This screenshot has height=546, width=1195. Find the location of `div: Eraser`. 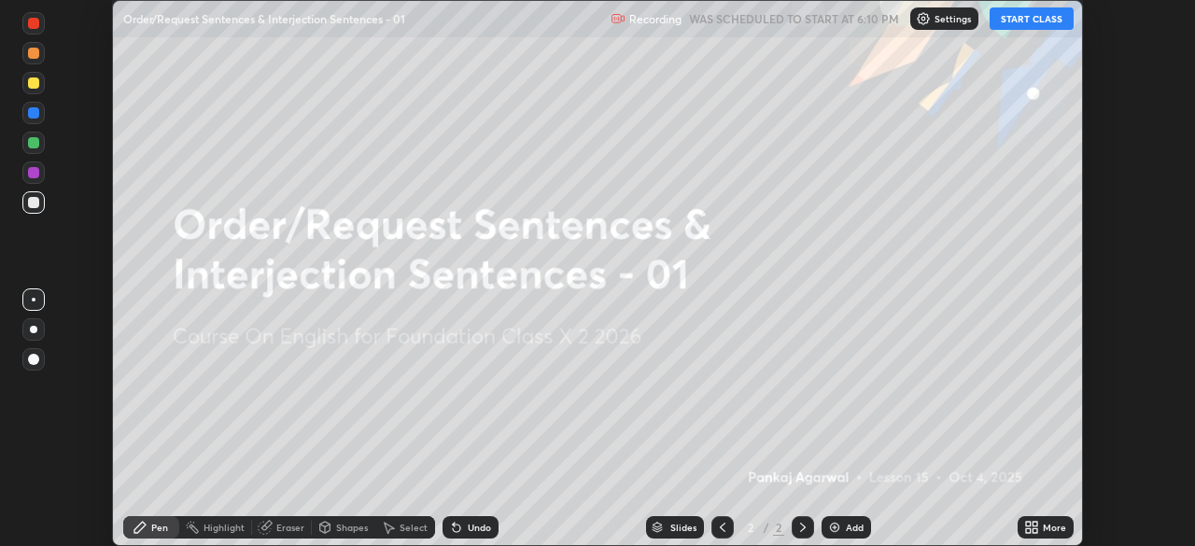

div: Eraser is located at coordinates (290, 528).